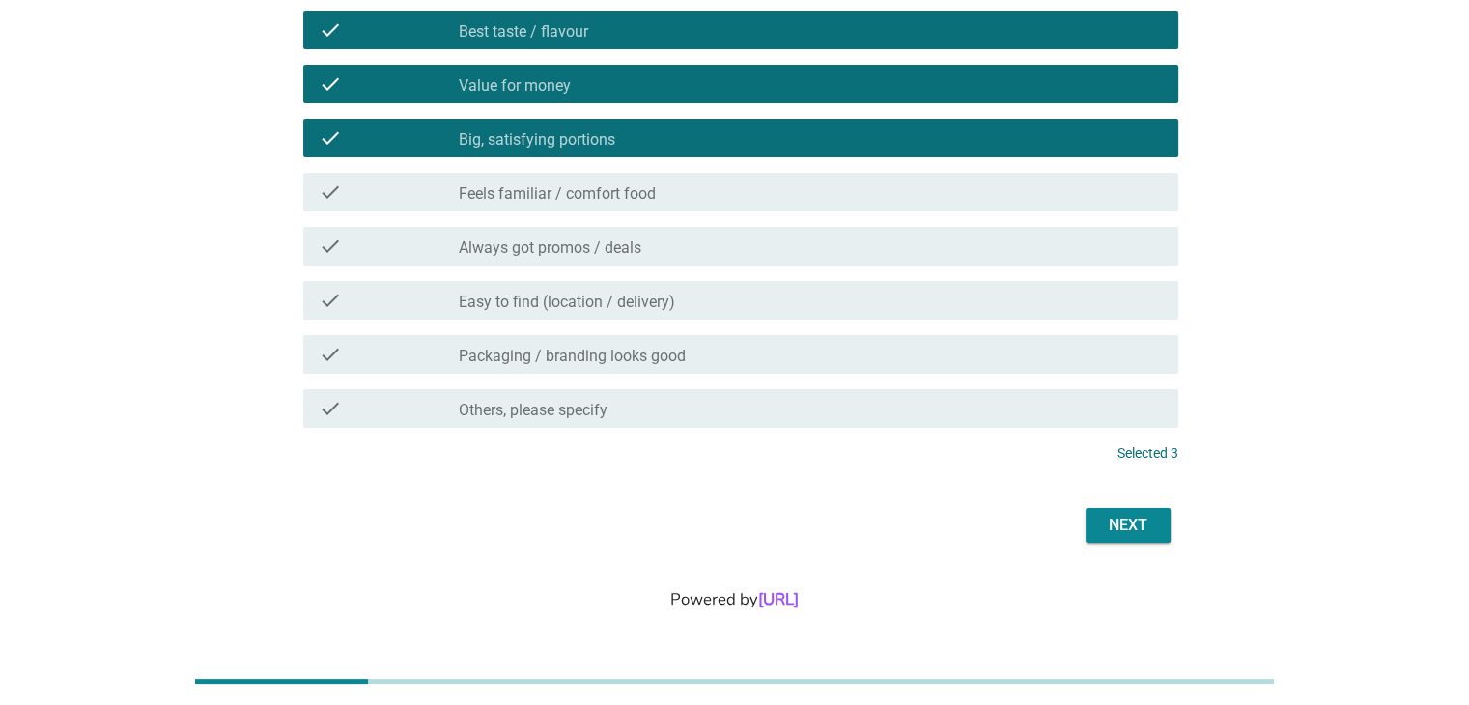  I want to click on p: Selected 3, so click(1147, 453).